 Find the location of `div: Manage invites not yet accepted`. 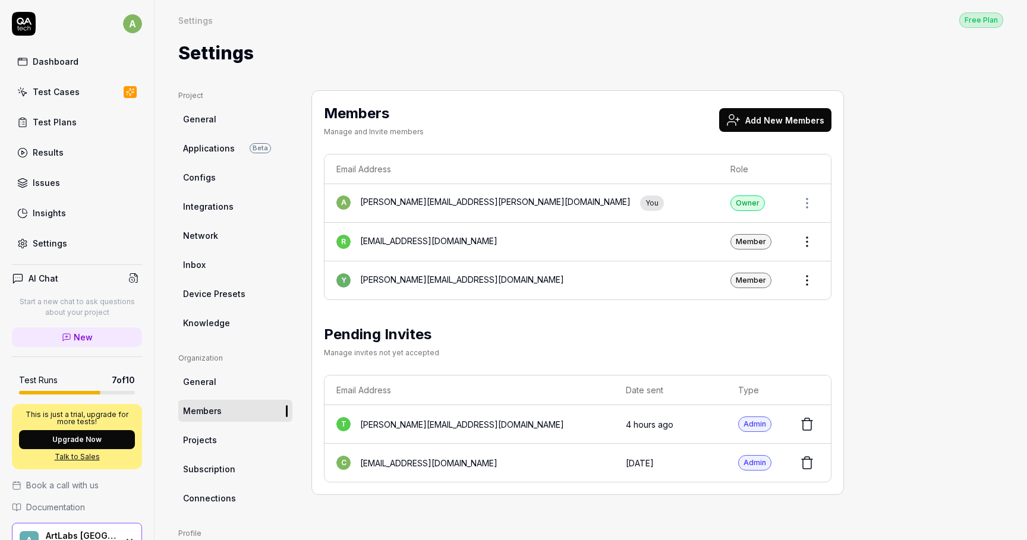

div: Manage invites not yet accepted is located at coordinates (381, 353).